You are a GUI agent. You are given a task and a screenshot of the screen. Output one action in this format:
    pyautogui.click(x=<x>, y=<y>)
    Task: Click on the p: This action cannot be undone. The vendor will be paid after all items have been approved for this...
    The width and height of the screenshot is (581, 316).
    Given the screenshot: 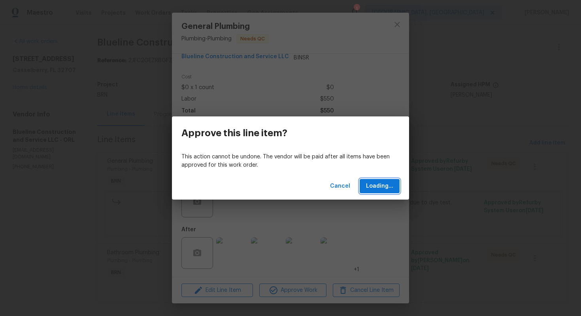 What is the action you would take?
    pyautogui.click(x=291, y=161)
    